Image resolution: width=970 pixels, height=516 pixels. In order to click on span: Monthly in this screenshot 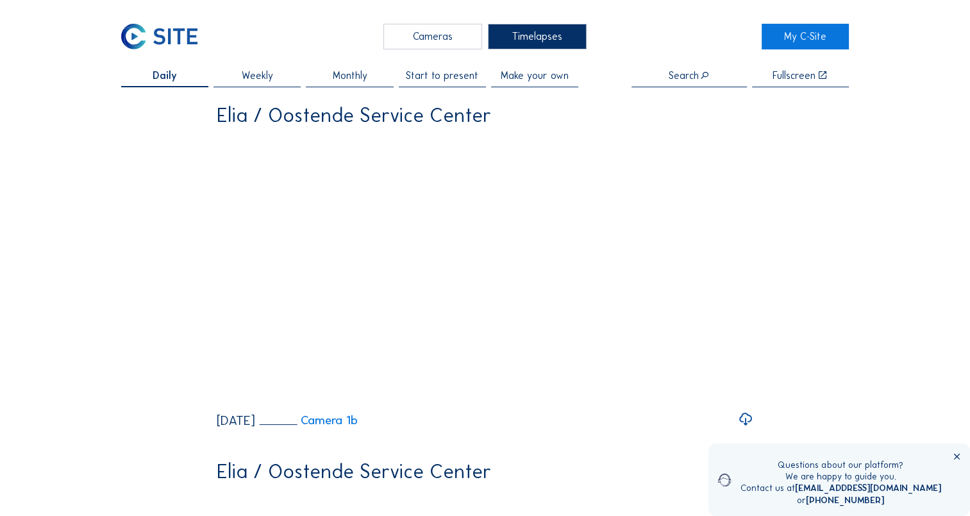, I will do `click(350, 76)`.